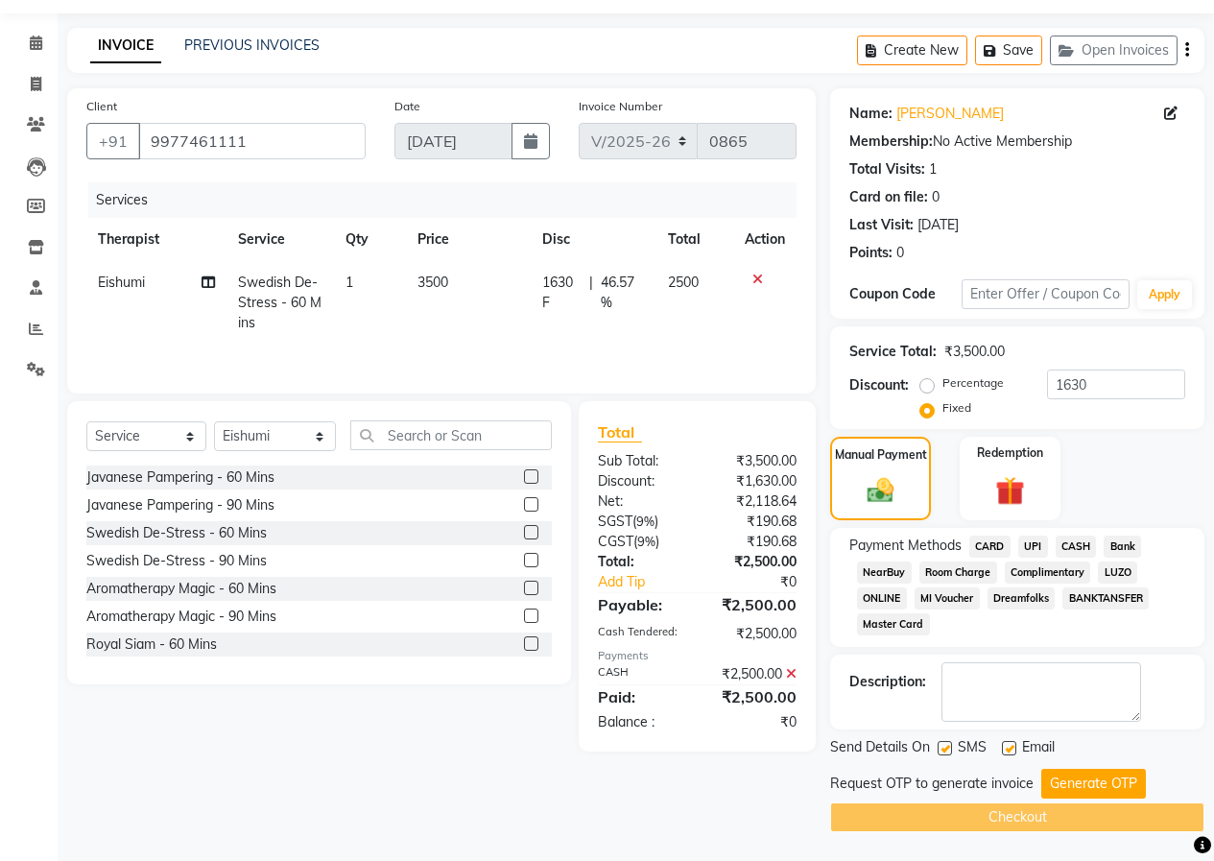 Image resolution: width=1214 pixels, height=861 pixels. I want to click on label: Fixed, so click(957, 408).